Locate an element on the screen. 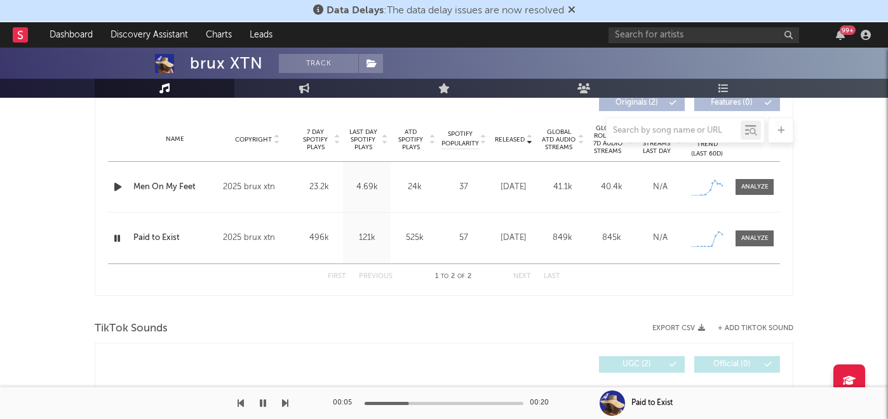 This screenshot has width=888, height=419. div: 37 is located at coordinates (463, 187).